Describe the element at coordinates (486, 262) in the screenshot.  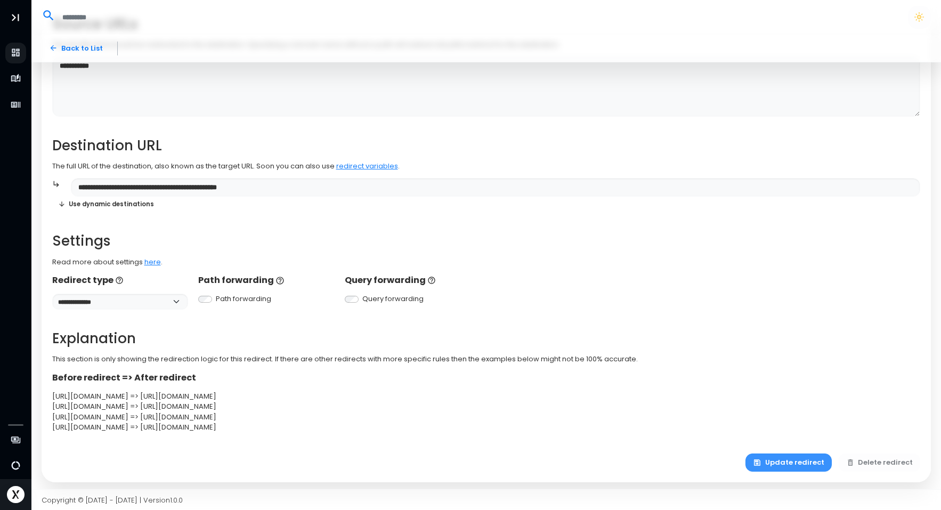
I see `p: Read more about settings .` at that location.